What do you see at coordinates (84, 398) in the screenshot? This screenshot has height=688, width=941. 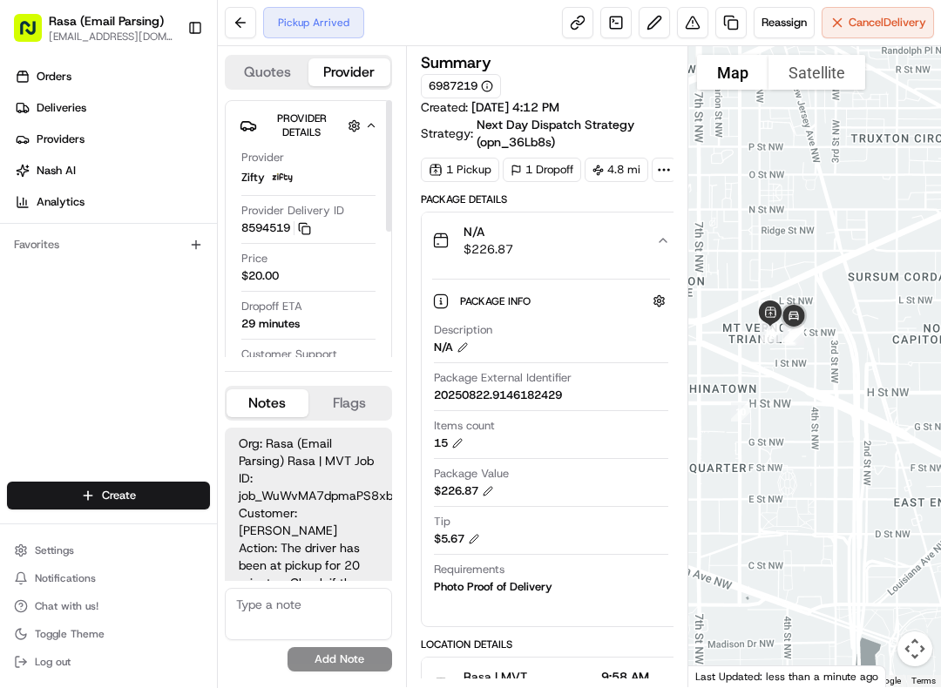 I see `span: Knowledge Base` at bounding box center [84, 398].